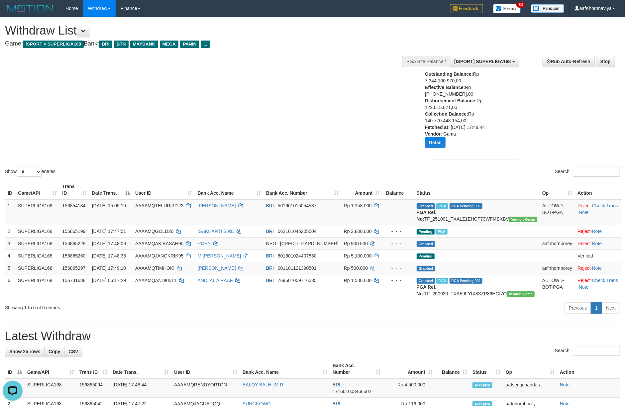 The image size is (625, 406). What do you see at coordinates (74, 231) in the screenshot?
I see `span: 156865199` at bounding box center [74, 231].